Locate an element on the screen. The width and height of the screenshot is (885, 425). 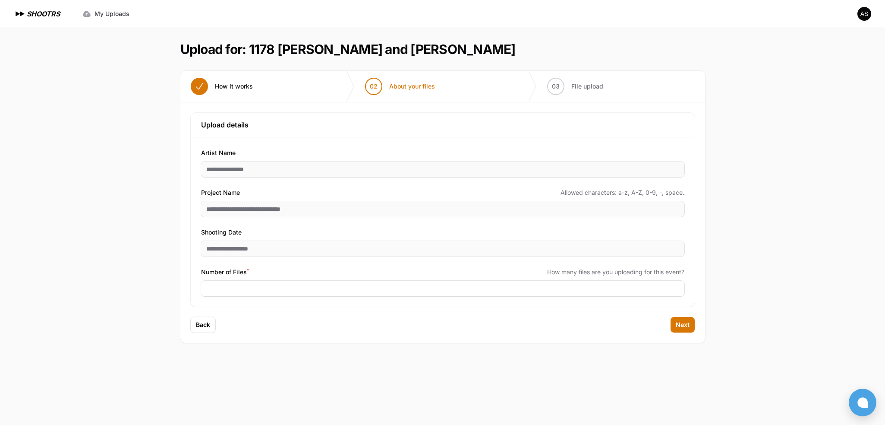
a: My Uploads is located at coordinates (106, 14).